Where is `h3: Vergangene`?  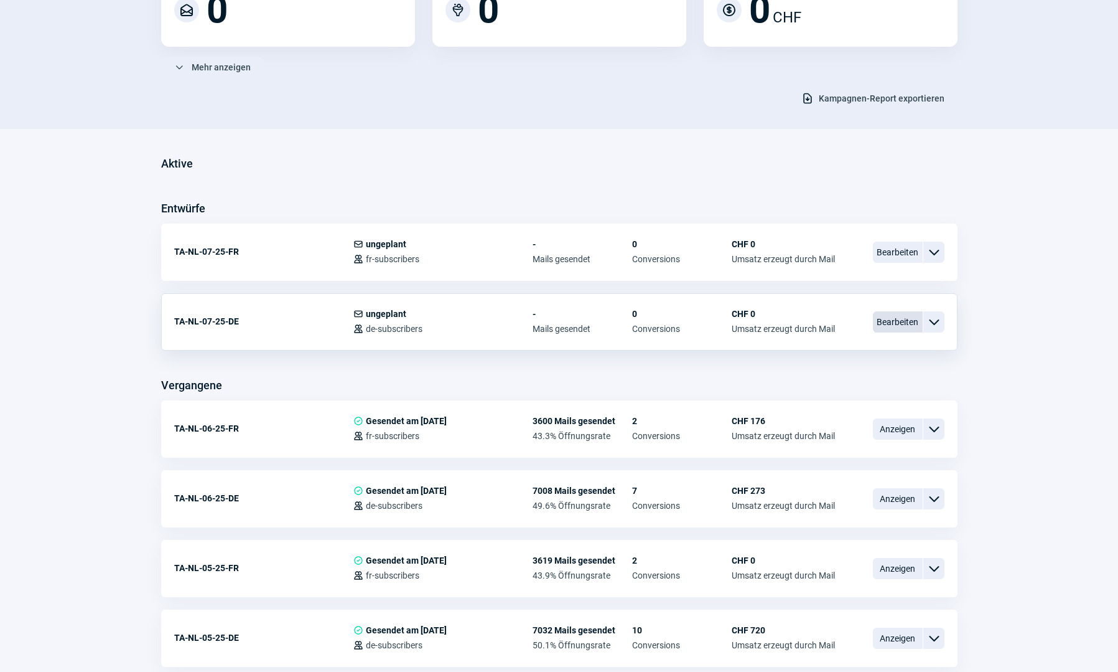
h3: Vergangene is located at coordinates (192, 385).